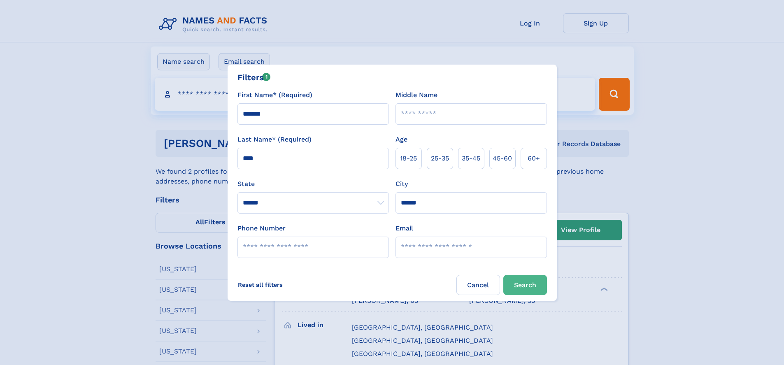  I want to click on span: 25‑35, so click(440, 159).